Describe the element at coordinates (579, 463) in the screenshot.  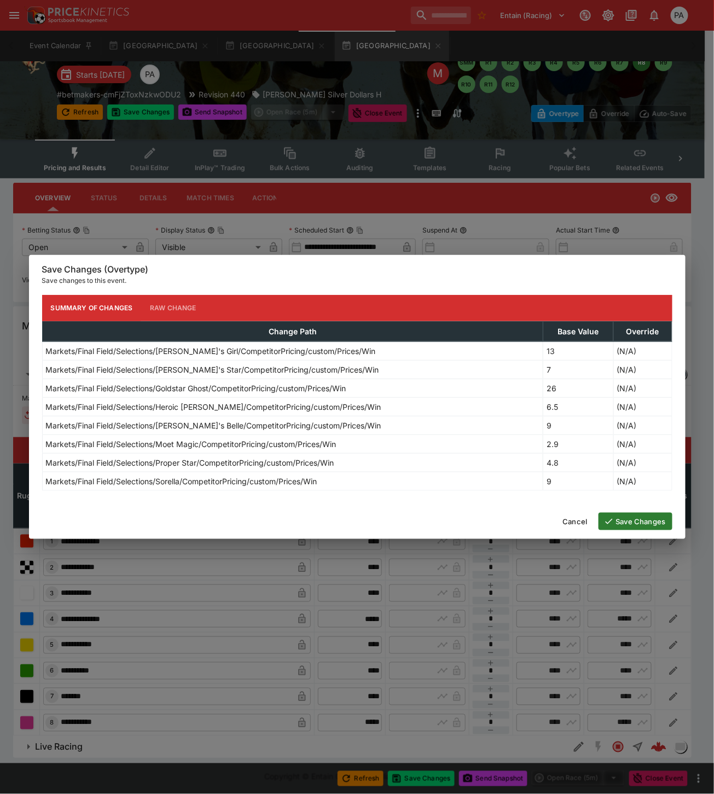
I see `td: 4.8` at that location.